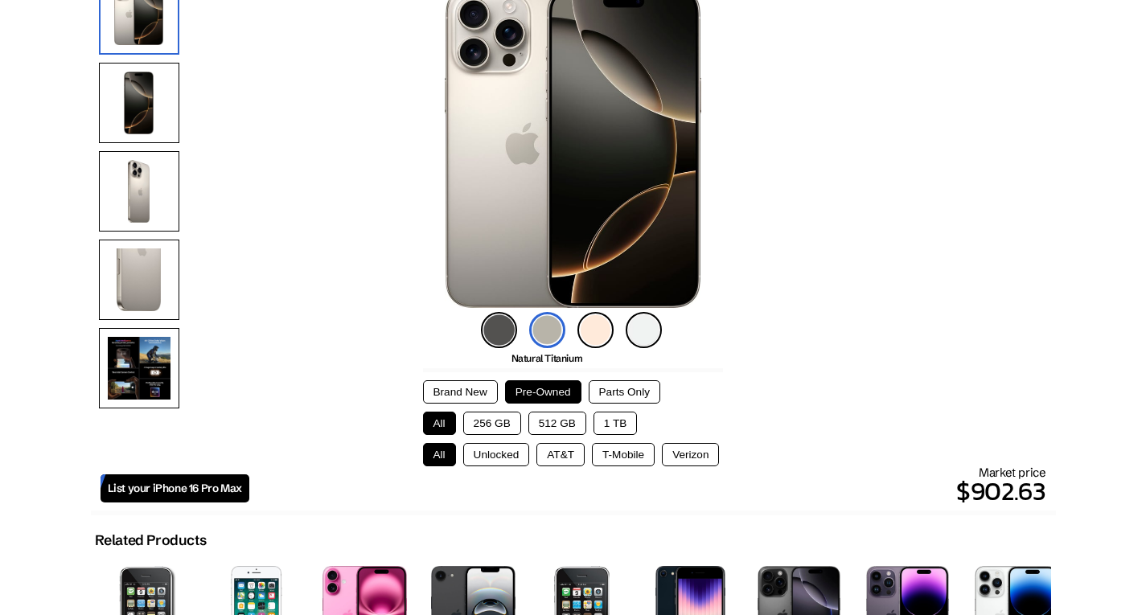  I want to click on button: 512 GB, so click(558, 423).